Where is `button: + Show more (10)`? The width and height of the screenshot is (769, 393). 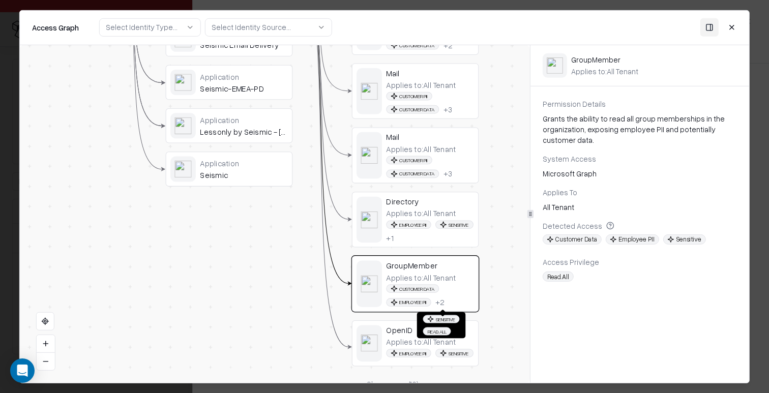
button: + Show more (10) is located at coordinates (390, 384).